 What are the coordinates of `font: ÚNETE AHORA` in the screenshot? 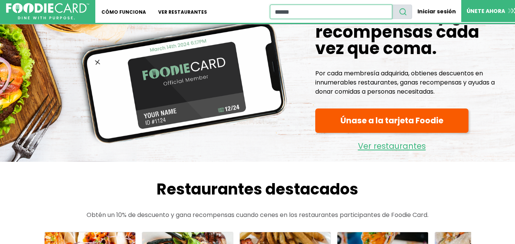 It's located at (486, 11).